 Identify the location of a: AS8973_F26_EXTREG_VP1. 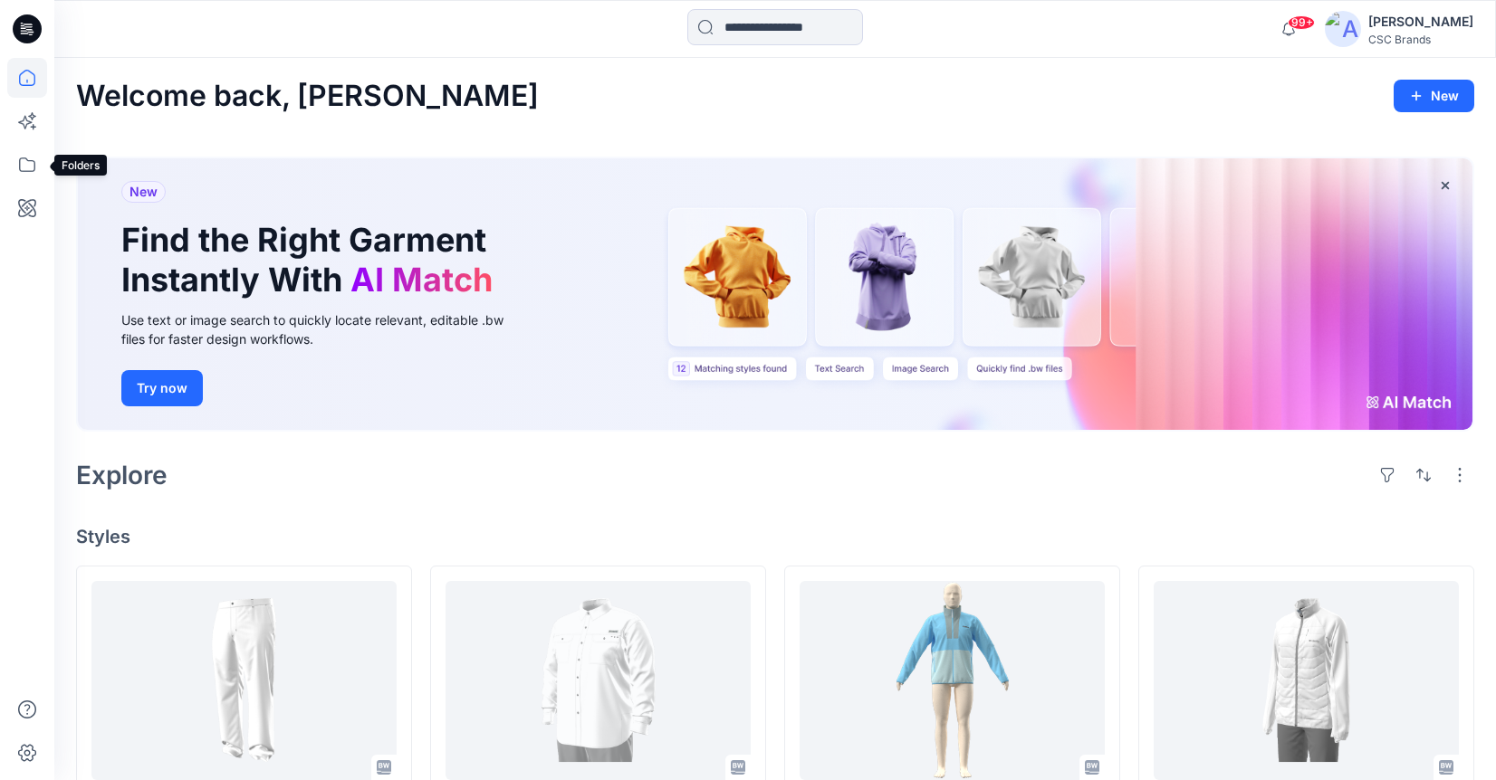
(244, 681).